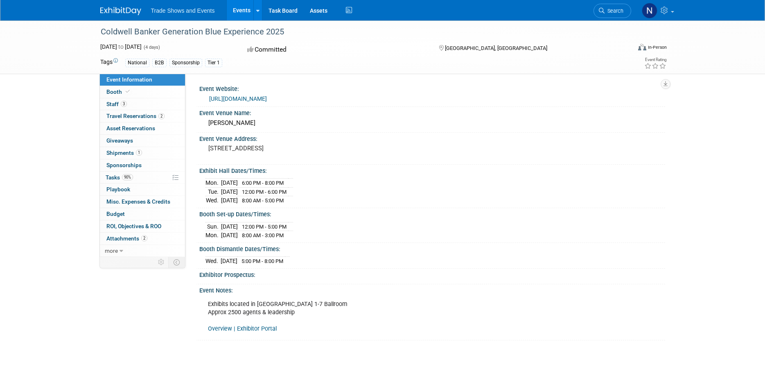 The height and width of the screenshot is (365, 765). Describe the element at coordinates (143, 116) in the screenshot. I see `a: Travel Reservations2` at that location.